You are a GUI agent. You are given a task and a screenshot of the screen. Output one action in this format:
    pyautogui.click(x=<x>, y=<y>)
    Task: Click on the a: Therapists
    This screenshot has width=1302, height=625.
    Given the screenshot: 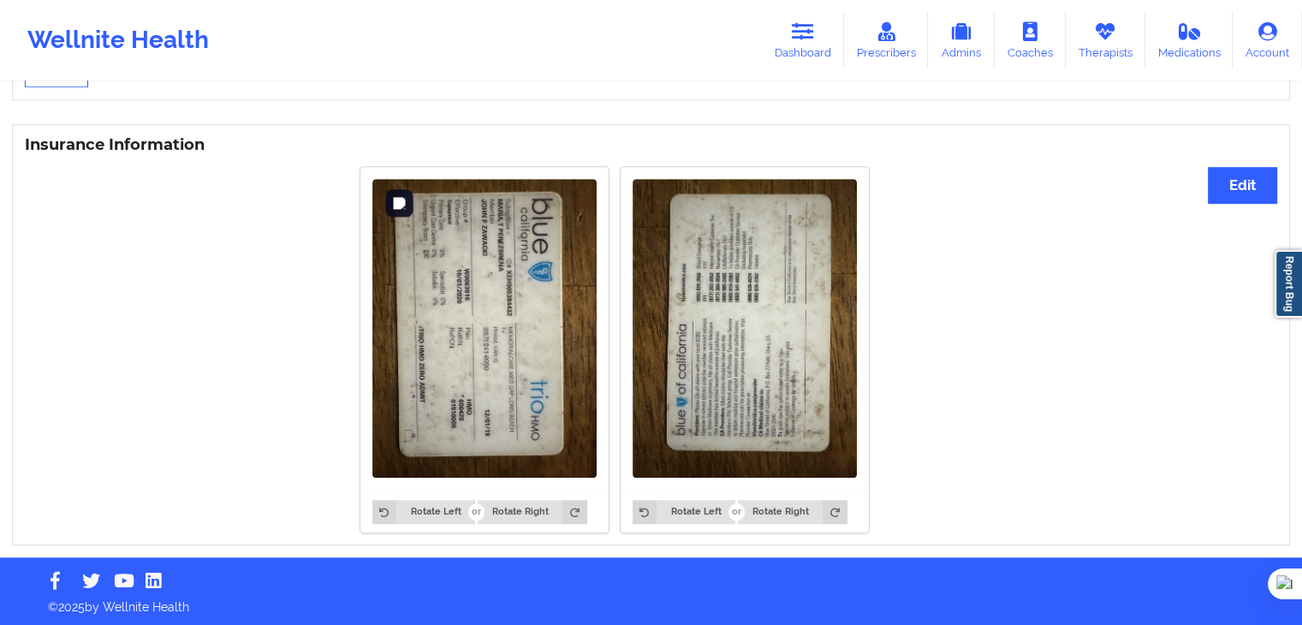 What is the action you would take?
    pyautogui.click(x=1105, y=40)
    